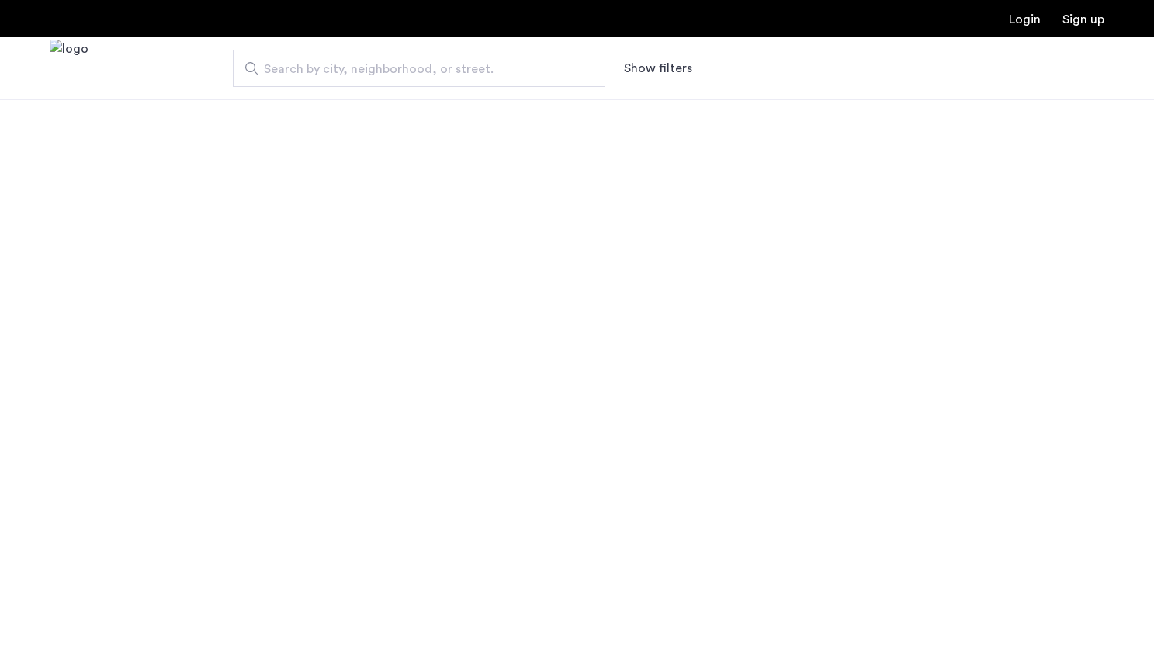 The height and width of the screenshot is (646, 1154). Describe the element at coordinates (1083, 19) in the screenshot. I see `a: Registration` at that location.